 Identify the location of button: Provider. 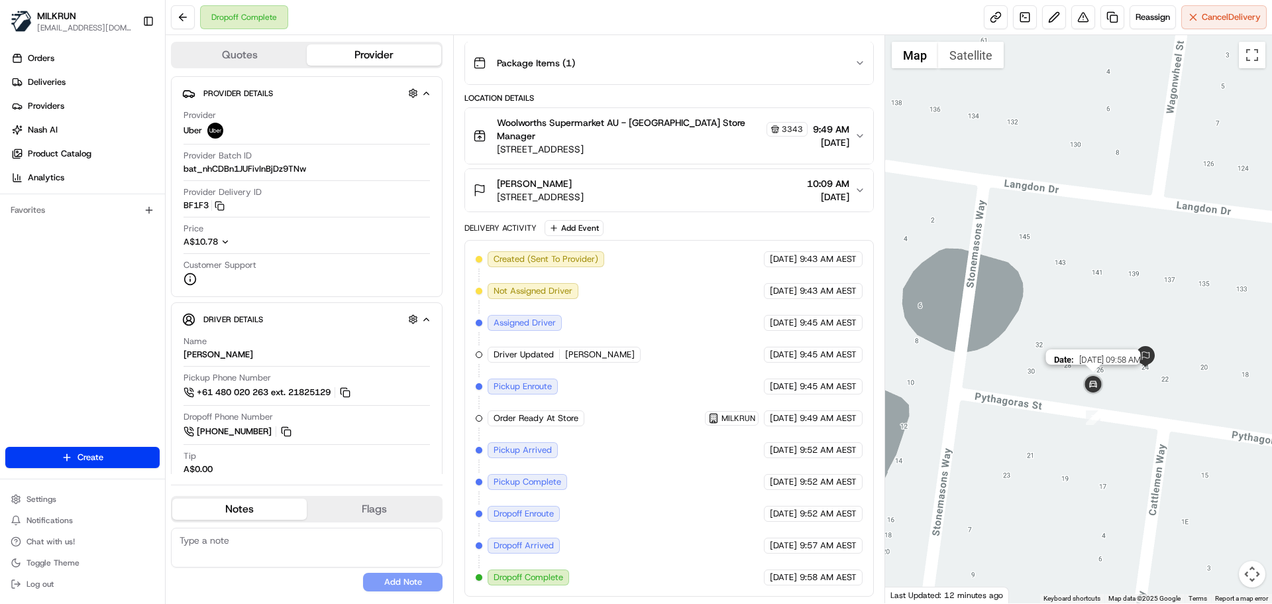
(374, 55).